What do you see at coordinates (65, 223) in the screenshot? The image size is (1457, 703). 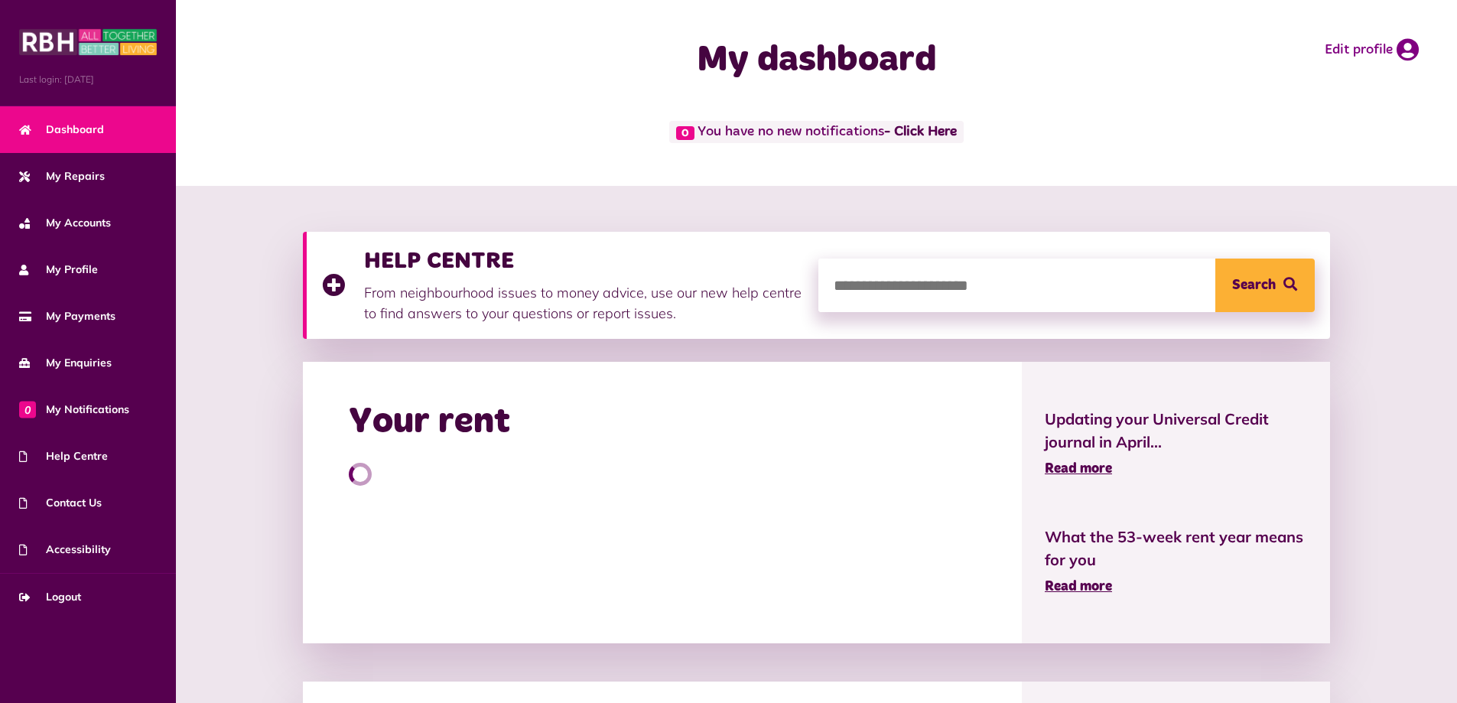 I see `span: My Accounts` at bounding box center [65, 223].